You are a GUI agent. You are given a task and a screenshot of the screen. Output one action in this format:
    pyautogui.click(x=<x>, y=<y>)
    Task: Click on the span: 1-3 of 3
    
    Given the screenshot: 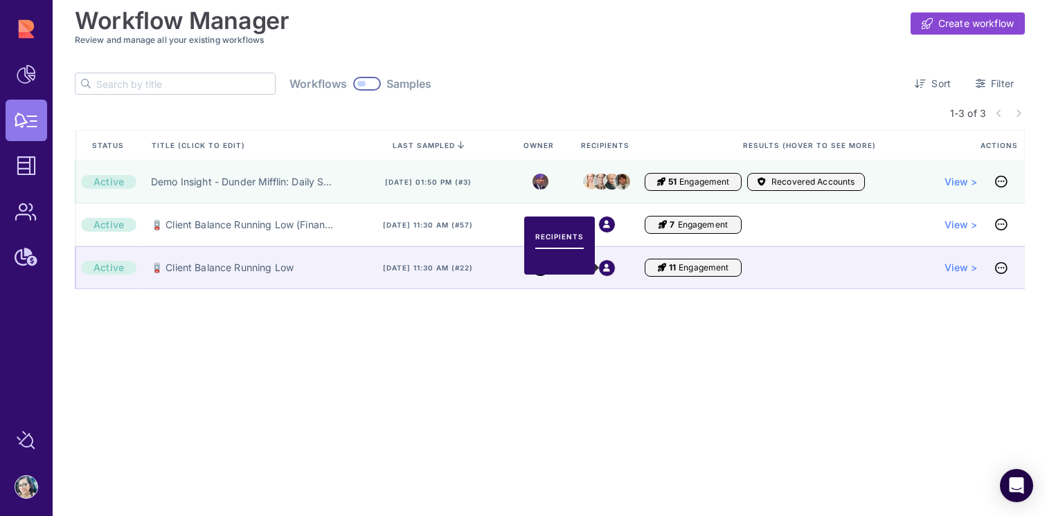 What is the action you would take?
    pyautogui.click(x=968, y=113)
    